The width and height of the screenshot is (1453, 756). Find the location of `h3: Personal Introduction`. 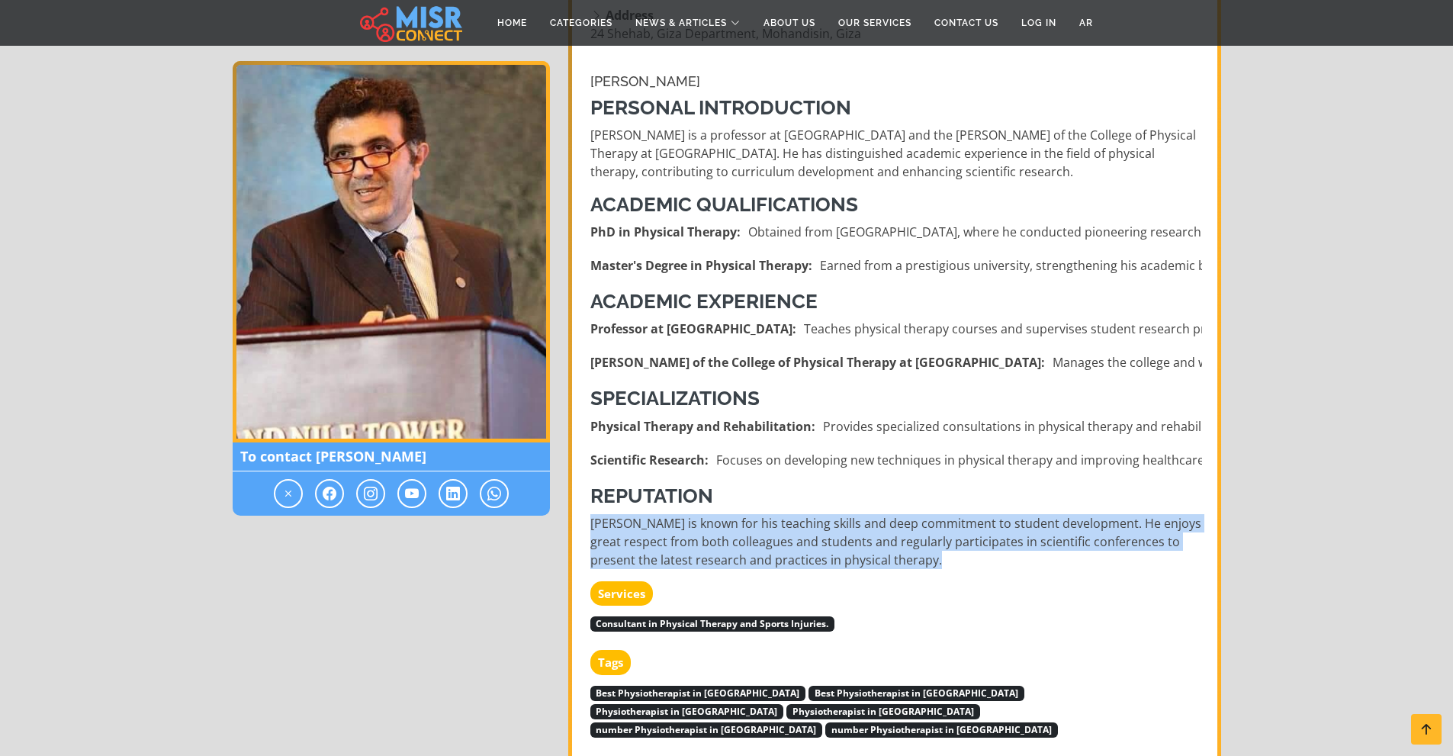

h3: Personal Introduction is located at coordinates (896, 108).